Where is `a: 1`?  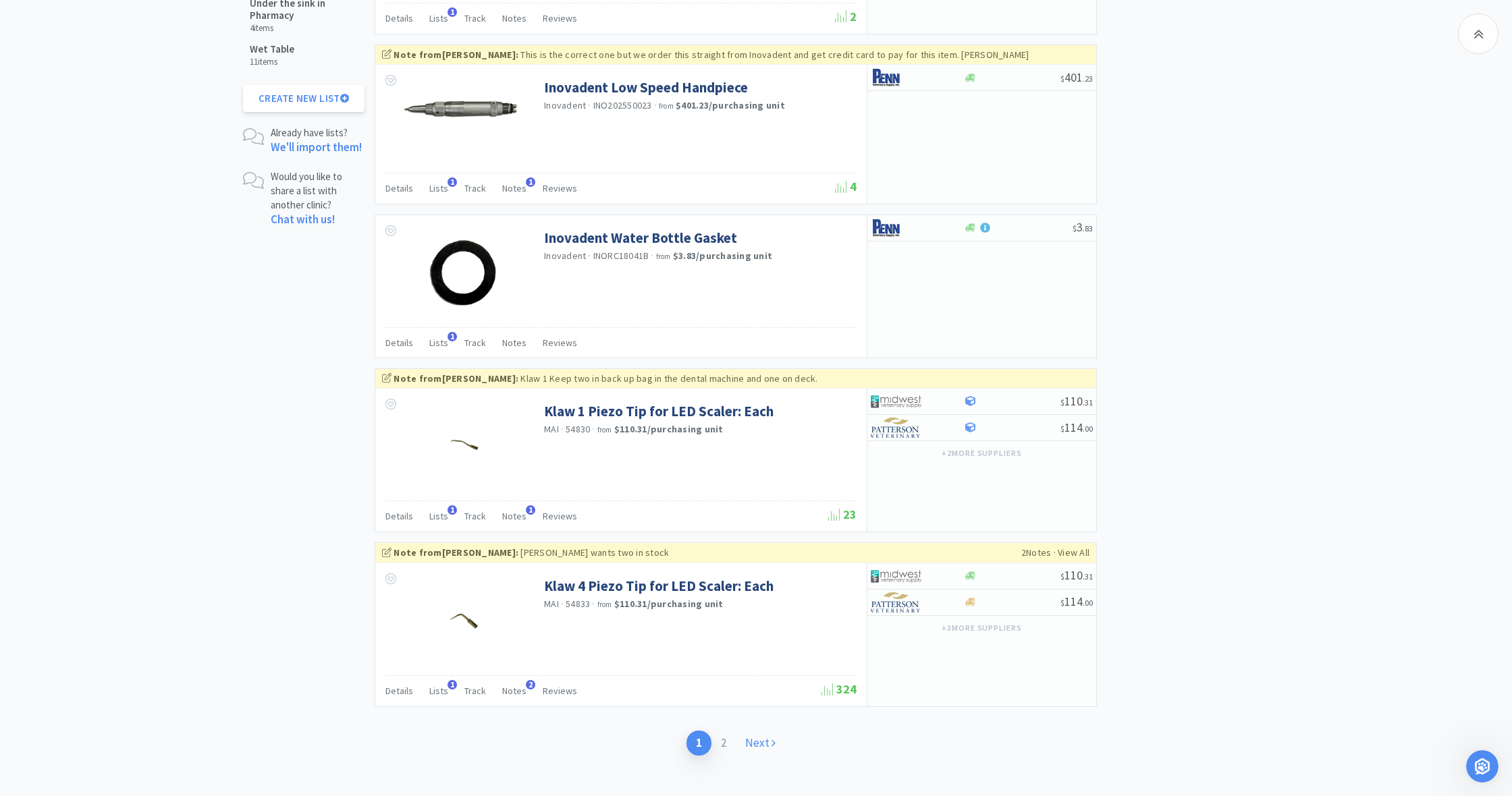
a: 1 is located at coordinates (699, 743).